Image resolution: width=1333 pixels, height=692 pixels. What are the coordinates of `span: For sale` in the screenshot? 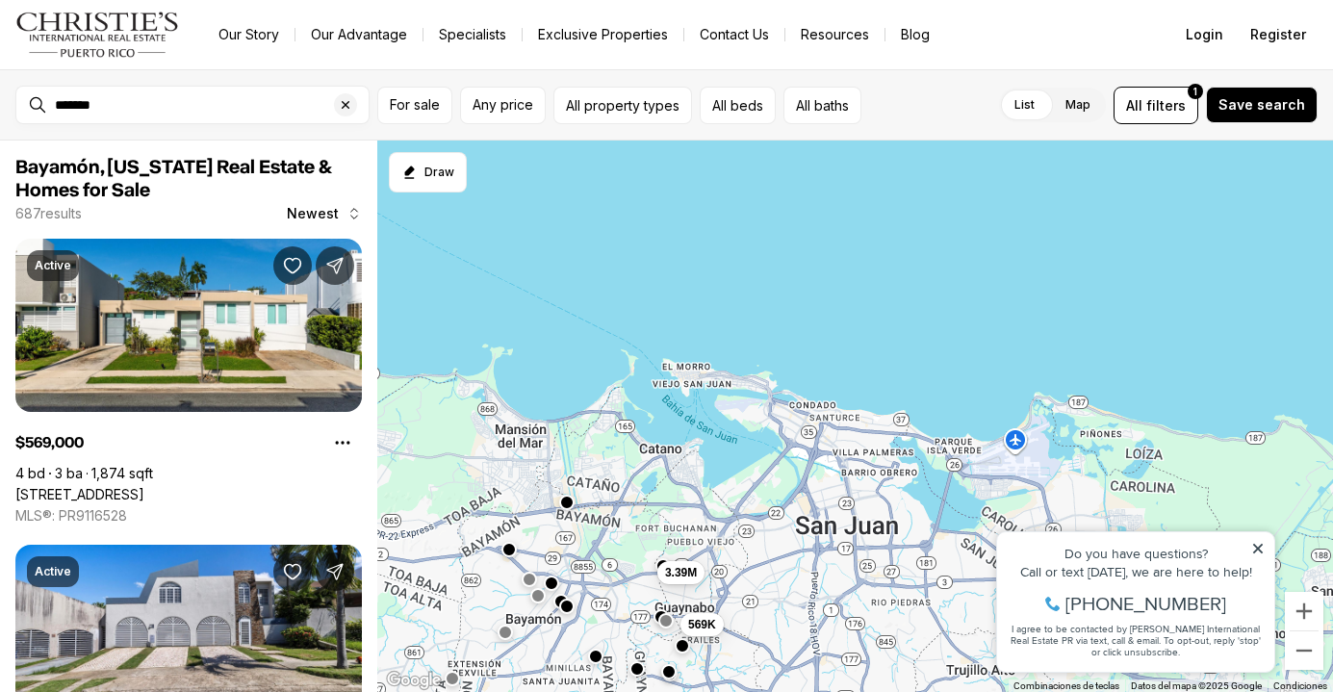 It's located at (415, 105).